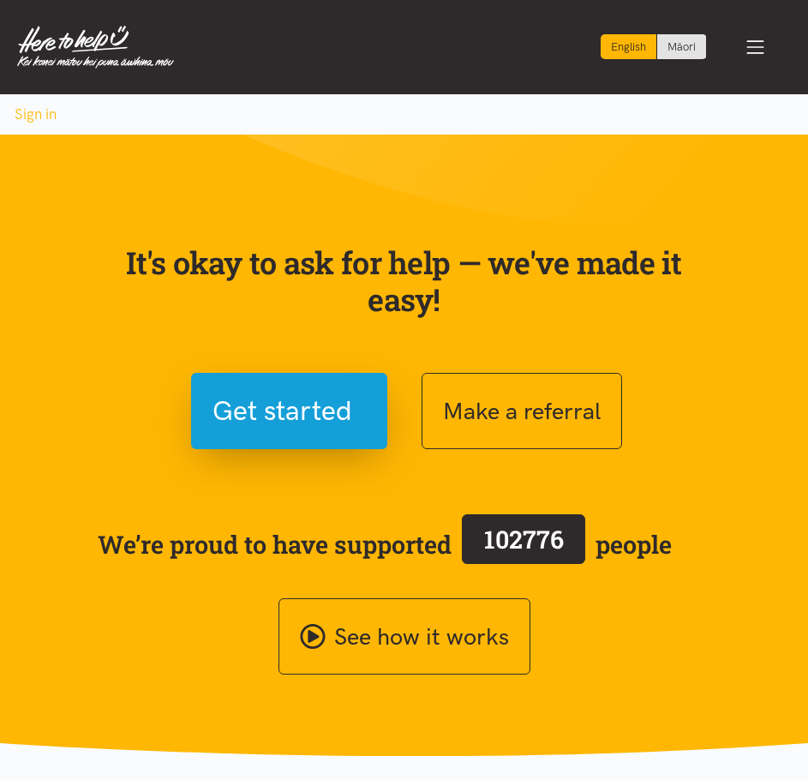 The width and height of the screenshot is (808, 780). I want to click on button: Get started, so click(289, 410).